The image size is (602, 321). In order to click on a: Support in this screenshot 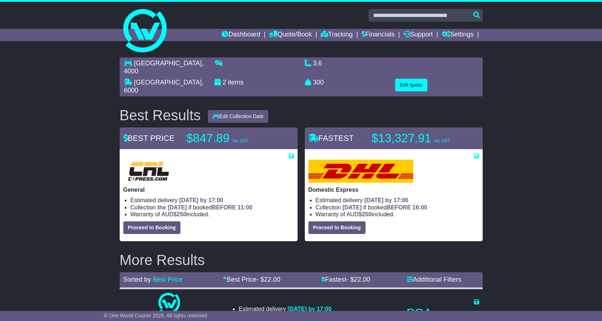, I will do `click(418, 35)`.